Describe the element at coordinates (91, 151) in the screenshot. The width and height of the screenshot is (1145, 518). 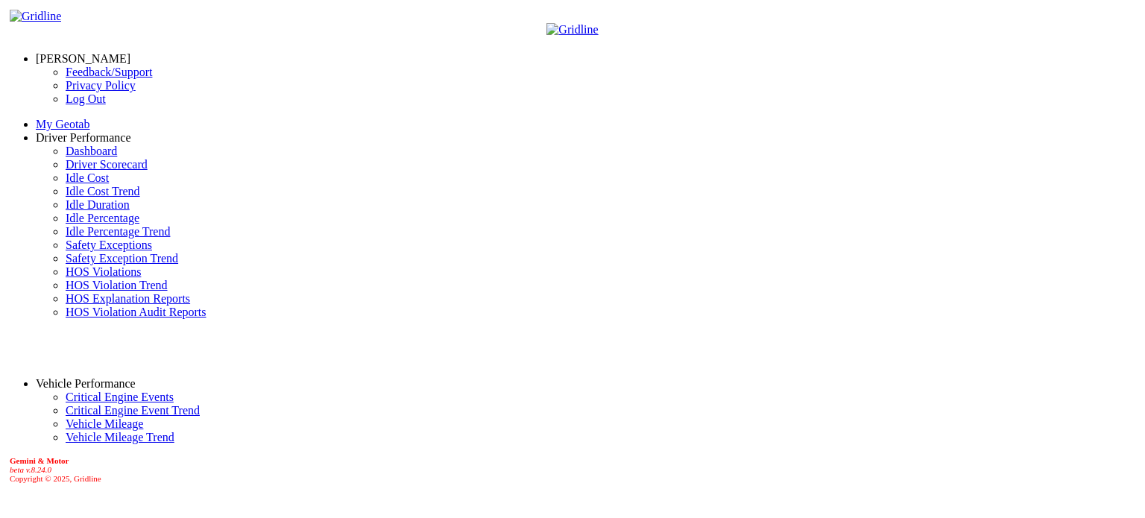
I see `a: Dashboard` at that location.